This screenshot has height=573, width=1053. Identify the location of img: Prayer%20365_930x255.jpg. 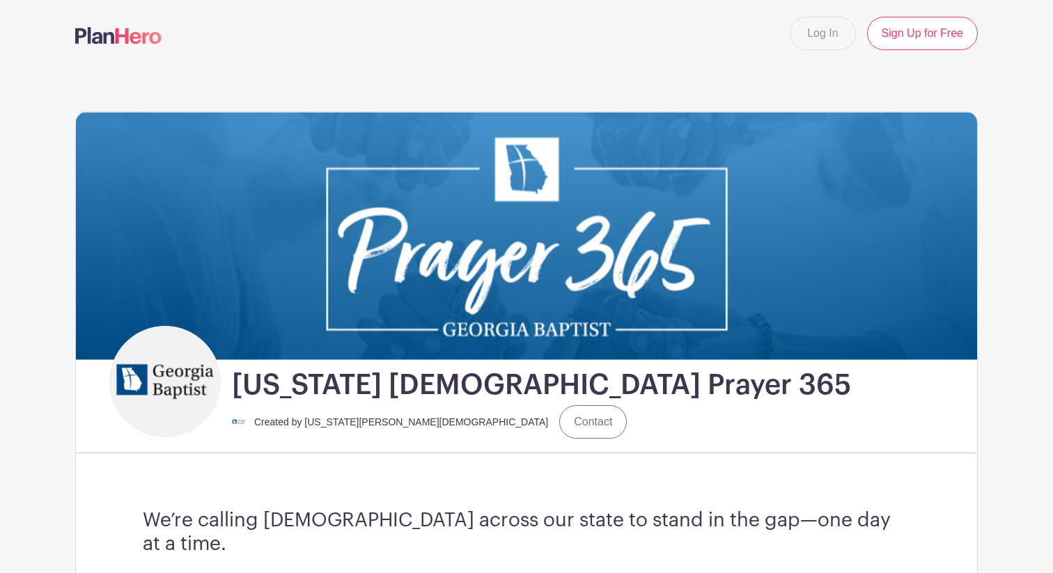
(526, 235).